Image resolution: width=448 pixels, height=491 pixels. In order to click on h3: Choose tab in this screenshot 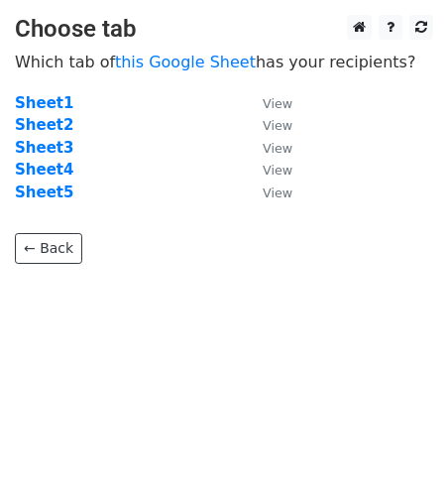, I will do `click(224, 29)`.